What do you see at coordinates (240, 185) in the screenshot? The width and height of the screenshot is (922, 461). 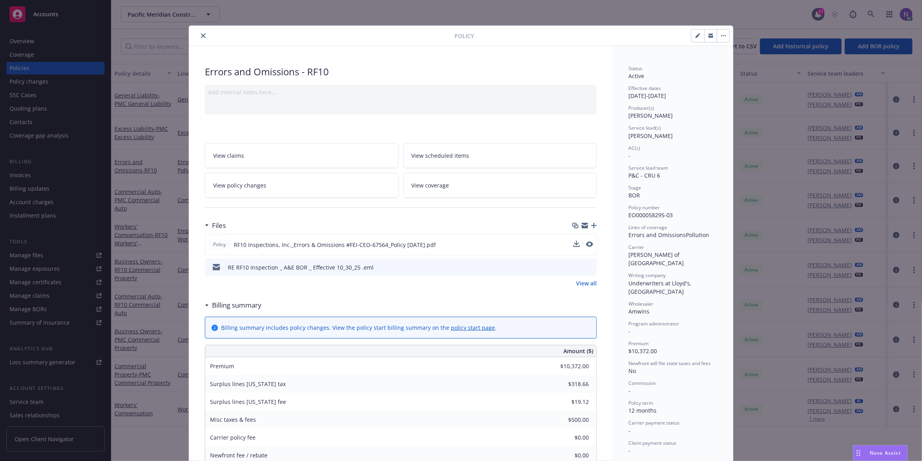 I see `span: View policy changes` at bounding box center [240, 185].